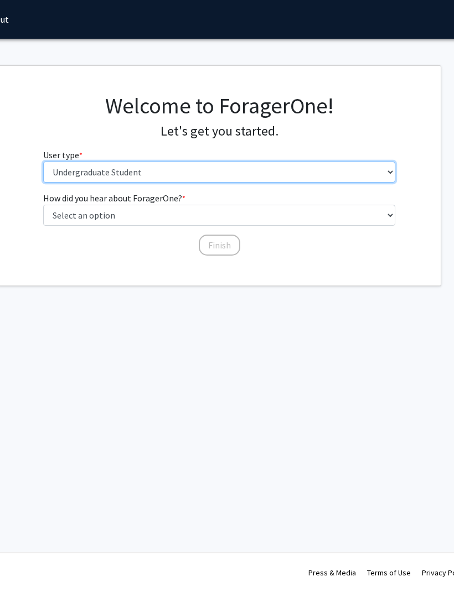  Describe the element at coordinates (219, 106) in the screenshot. I see `h1: Welcome to ForagerOne!` at that location.